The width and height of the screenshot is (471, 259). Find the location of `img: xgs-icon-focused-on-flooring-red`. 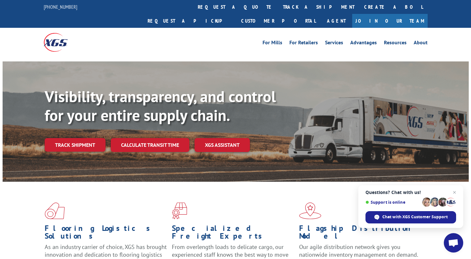

img: xgs-icon-focused-on-flooring-red is located at coordinates (179, 211).